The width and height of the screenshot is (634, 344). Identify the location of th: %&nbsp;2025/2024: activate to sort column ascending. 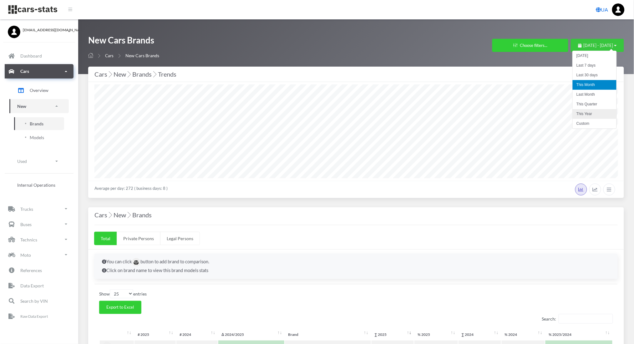
(579, 335).